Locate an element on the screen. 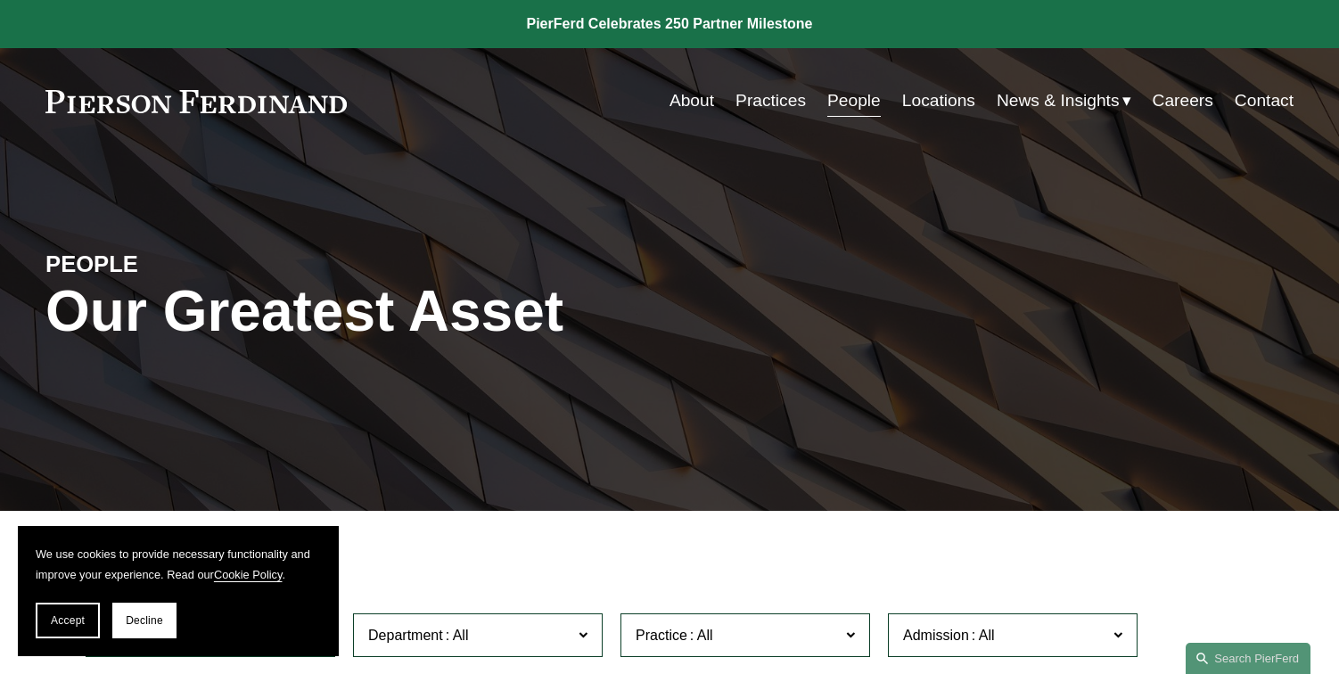 This screenshot has width=1339, height=674. span: Department is located at coordinates (406, 635).